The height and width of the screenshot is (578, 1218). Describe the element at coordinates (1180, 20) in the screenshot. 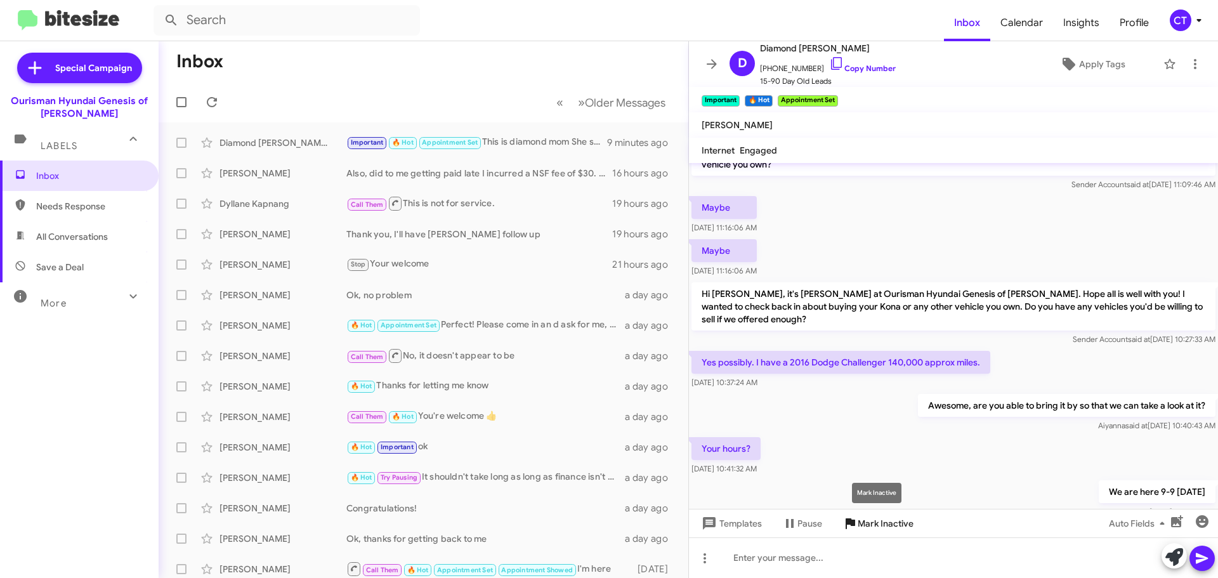

I see `div: CT` at that location.